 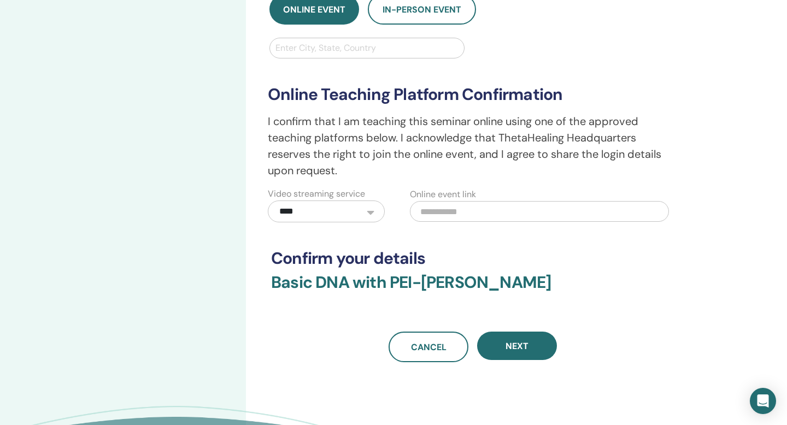 What do you see at coordinates (316, 194) in the screenshot?
I see `label: Video streaming service` at bounding box center [316, 194].